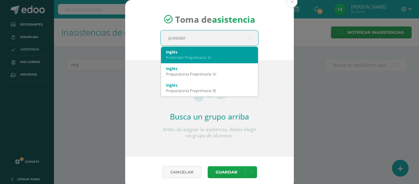 The width and height of the screenshot is (419, 184). I want to click on div: Prekinder Preprimaria 'A', so click(210, 57).